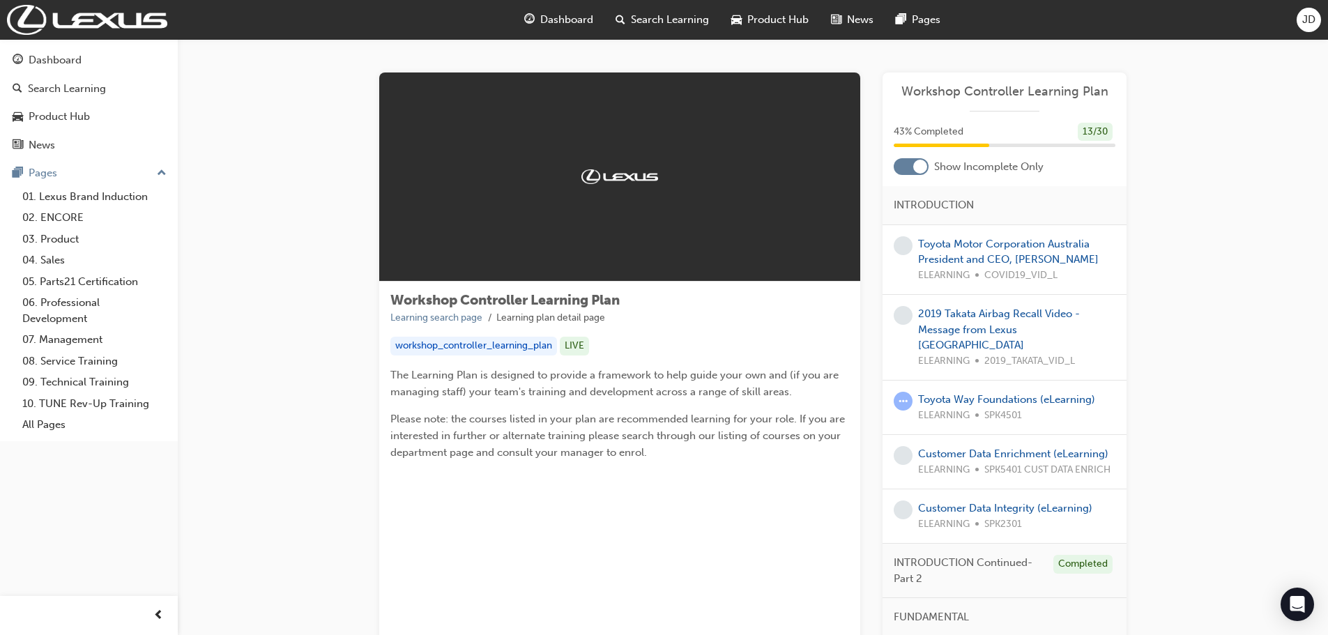 This screenshot has height=635, width=1328. What do you see at coordinates (94, 310) in the screenshot?
I see `a: 06. Professional Development` at bounding box center [94, 310].